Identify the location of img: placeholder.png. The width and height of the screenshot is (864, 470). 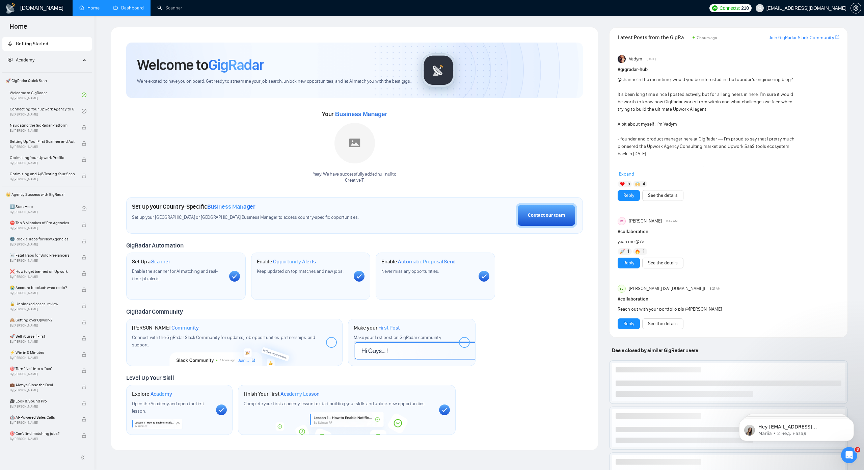
(355, 143).